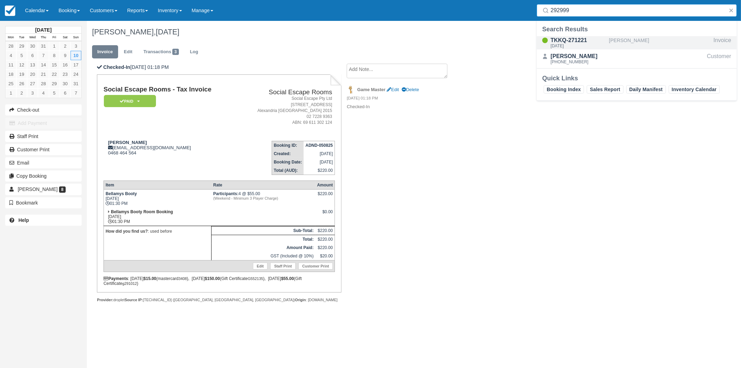 The image size is (741, 368). I want to click on small: g291012, so click(130, 283).